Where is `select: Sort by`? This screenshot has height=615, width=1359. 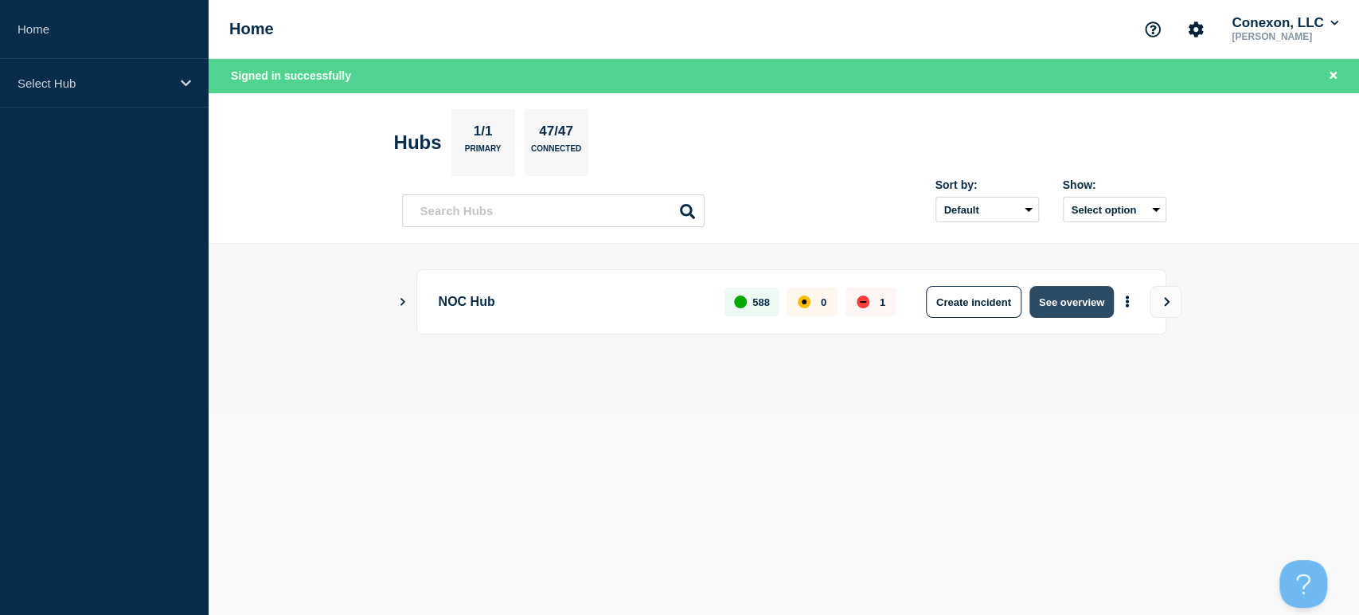 select: Sort by is located at coordinates (987, 209).